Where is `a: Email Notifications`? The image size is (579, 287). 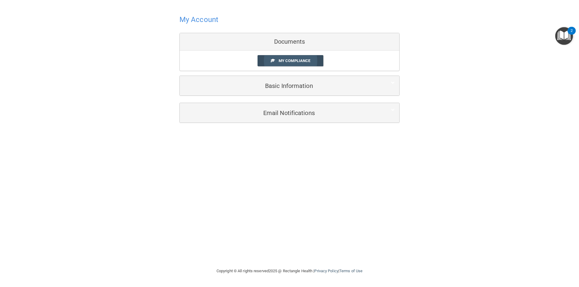 a: Email Notifications is located at coordinates (290, 113).